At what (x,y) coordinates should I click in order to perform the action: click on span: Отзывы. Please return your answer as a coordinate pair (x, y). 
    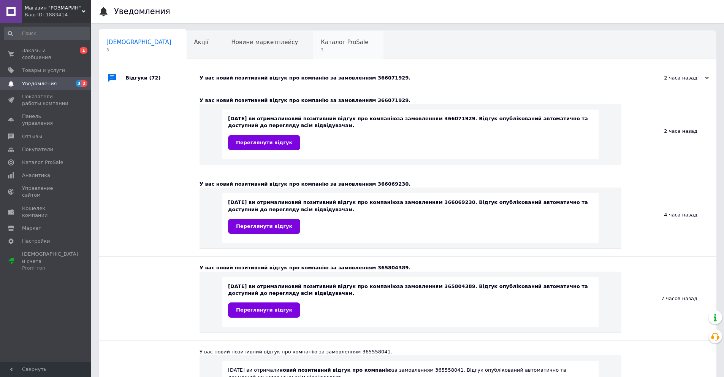
    Looking at the image, I should click on (32, 137).